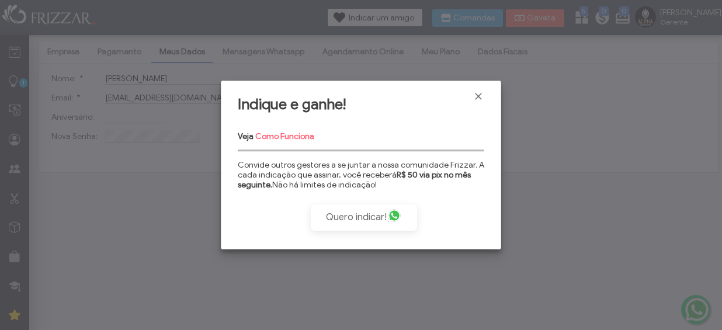  I want to click on a: Compartilhar, so click(364, 217).